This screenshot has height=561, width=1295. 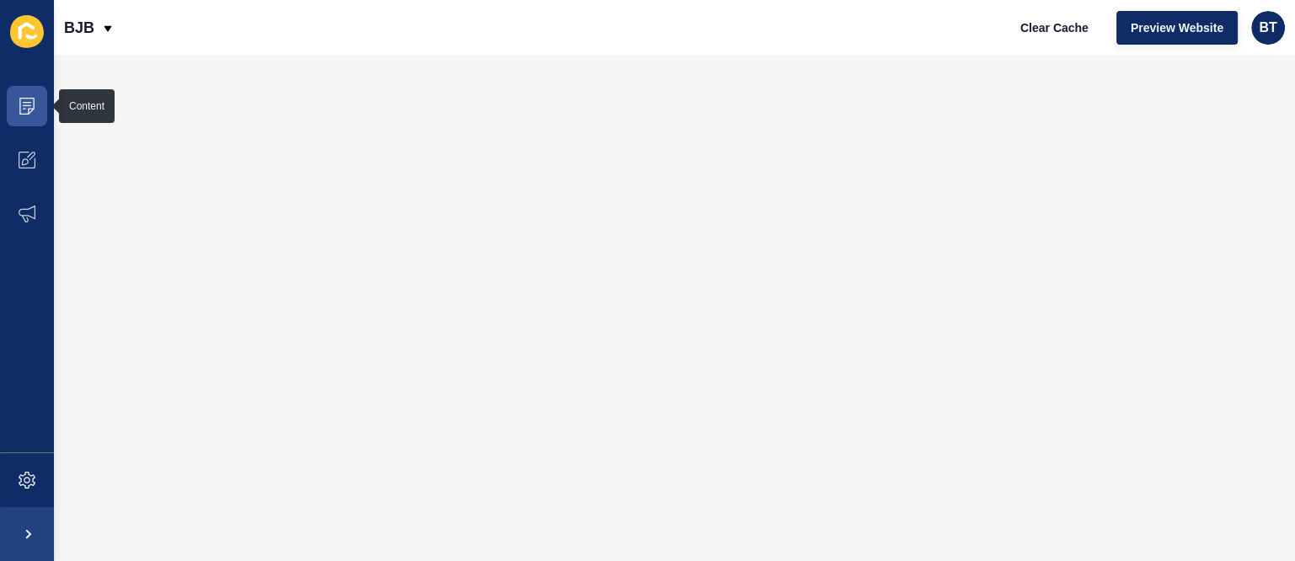 What do you see at coordinates (1267, 28) in the screenshot?
I see `span: BT` at bounding box center [1267, 28].